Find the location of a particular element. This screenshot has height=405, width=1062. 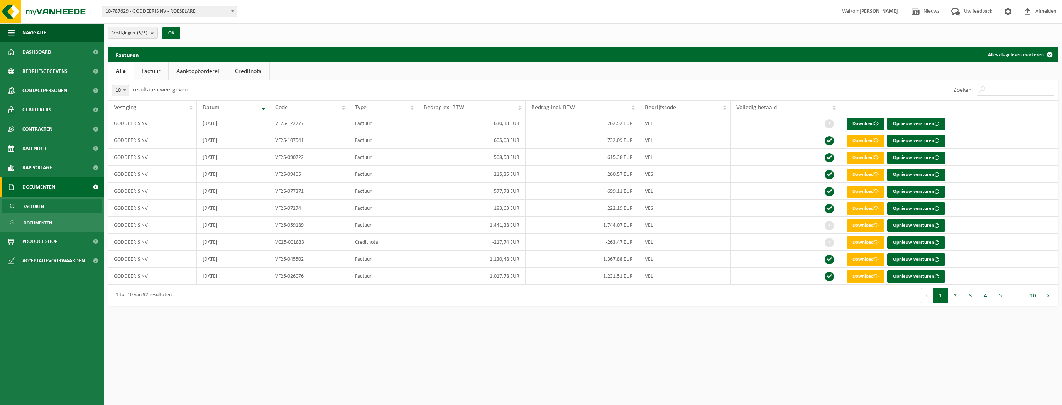

td: VF25-07274 is located at coordinates (310, 208).